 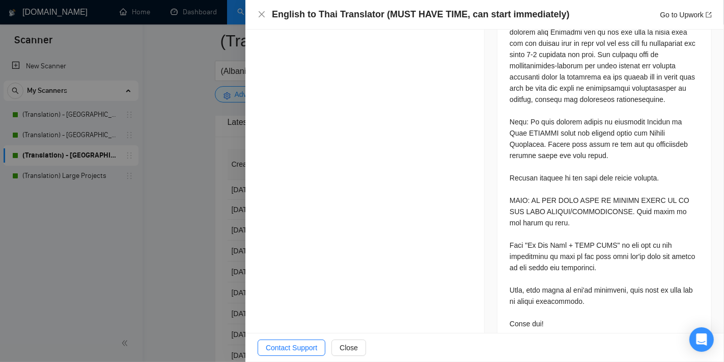 What do you see at coordinates (686, 15) in the screenshot?
I see `a: Go to Upworkexport` at bounding box center [686, 15].